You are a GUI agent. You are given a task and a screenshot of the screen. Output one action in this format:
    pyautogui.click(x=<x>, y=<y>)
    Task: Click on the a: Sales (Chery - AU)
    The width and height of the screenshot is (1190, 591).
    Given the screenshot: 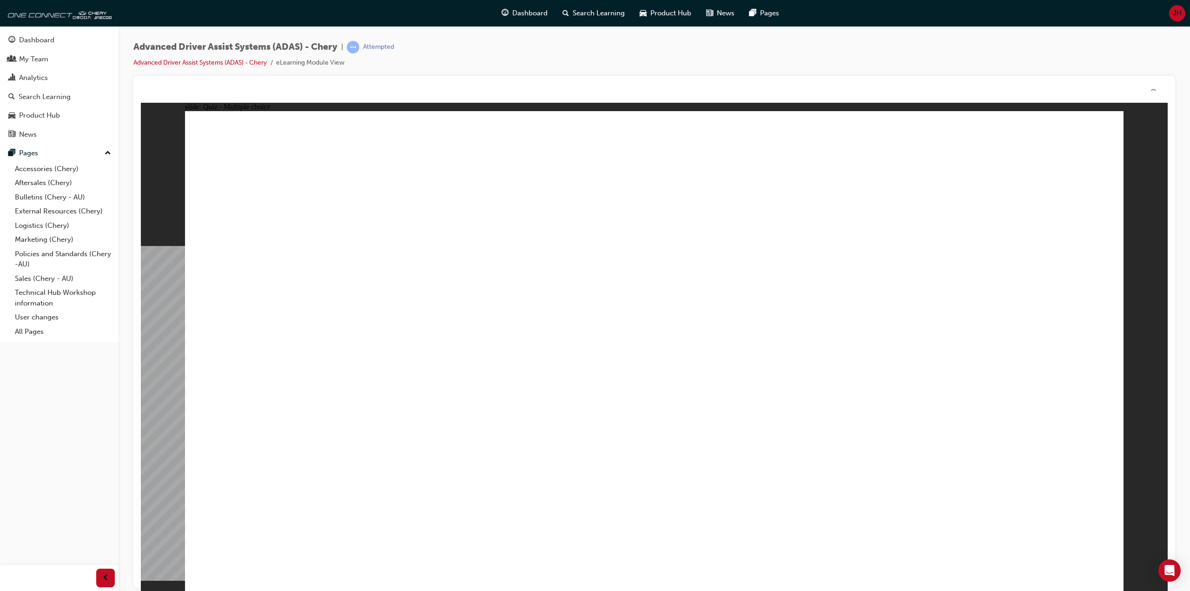 What is the action you would take?
    pyautogui.click(x=63, y=278)
    